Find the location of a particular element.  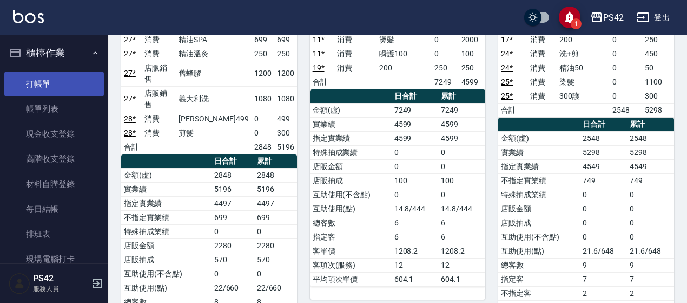

td: 4549 is located at coordinates (604, 166).